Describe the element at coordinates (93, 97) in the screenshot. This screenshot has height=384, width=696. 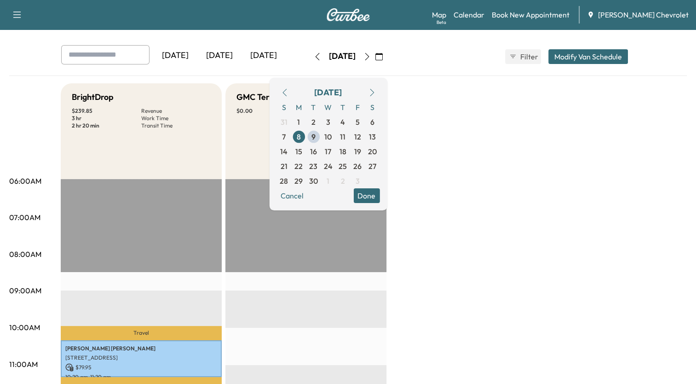
I see `h5: BrightDrop` at that location.